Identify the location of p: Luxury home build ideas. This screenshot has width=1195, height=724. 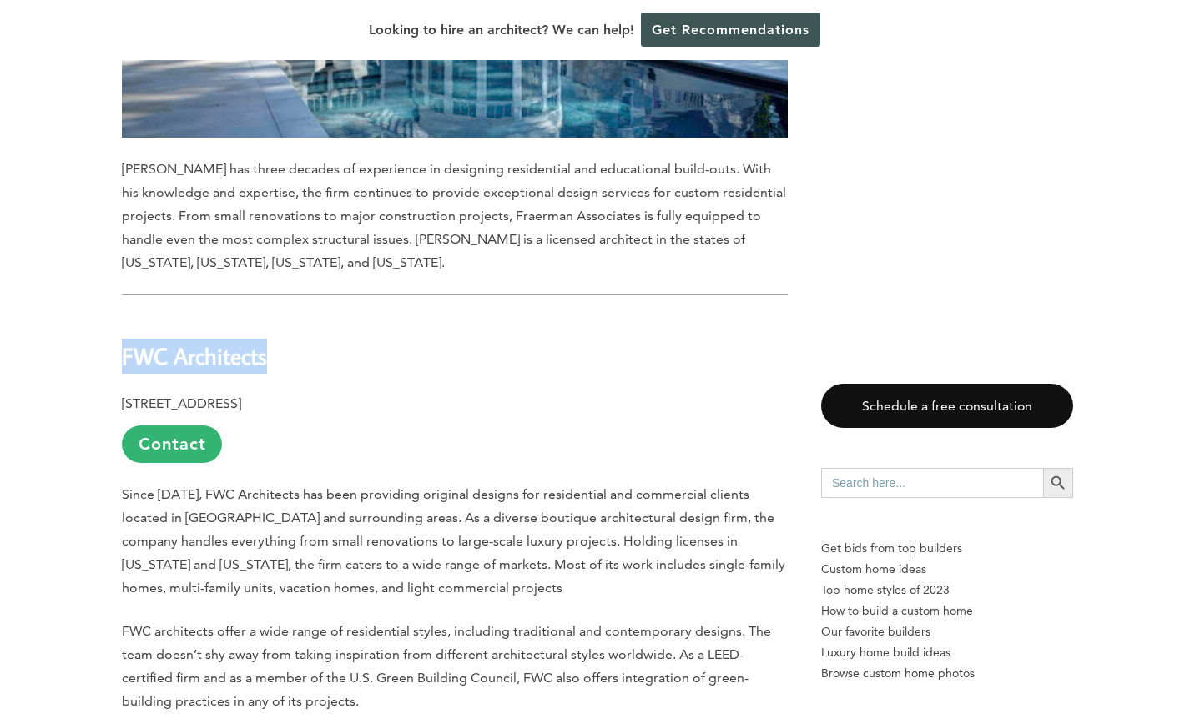
(947, 652).